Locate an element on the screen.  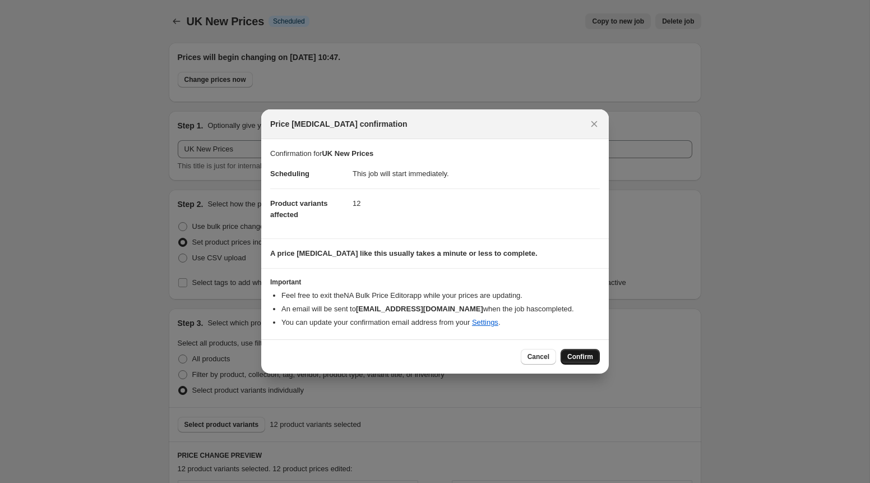
span: Confirm is located at coordinates (580, 357).